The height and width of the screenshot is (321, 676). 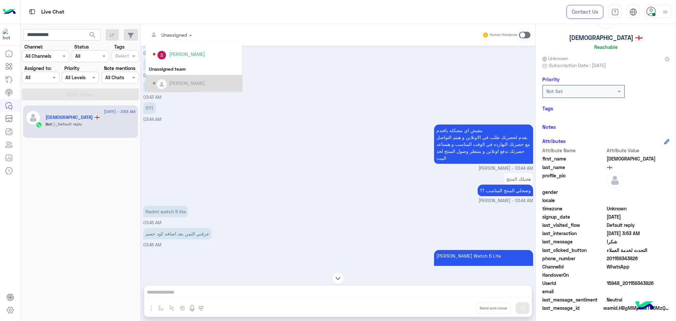 I want to click on img: profile, so click(x=665, y=12).